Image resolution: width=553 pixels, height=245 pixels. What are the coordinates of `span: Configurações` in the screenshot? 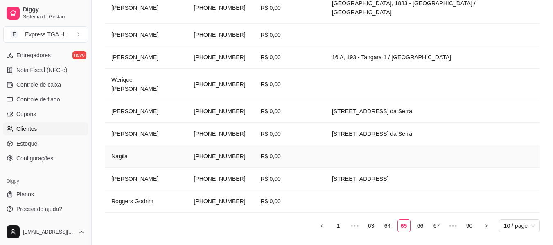 It's located at (35, 158).